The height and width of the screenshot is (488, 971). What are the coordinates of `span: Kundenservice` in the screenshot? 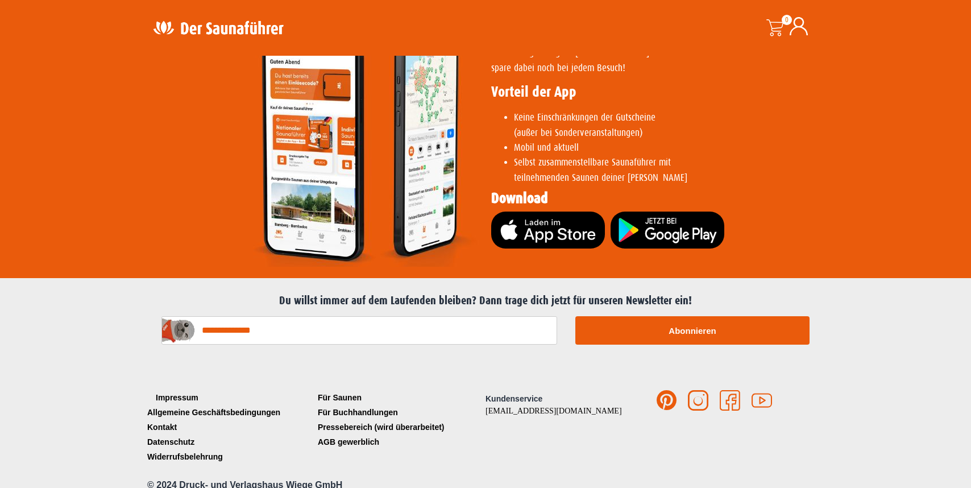 It's located at (514, 399).